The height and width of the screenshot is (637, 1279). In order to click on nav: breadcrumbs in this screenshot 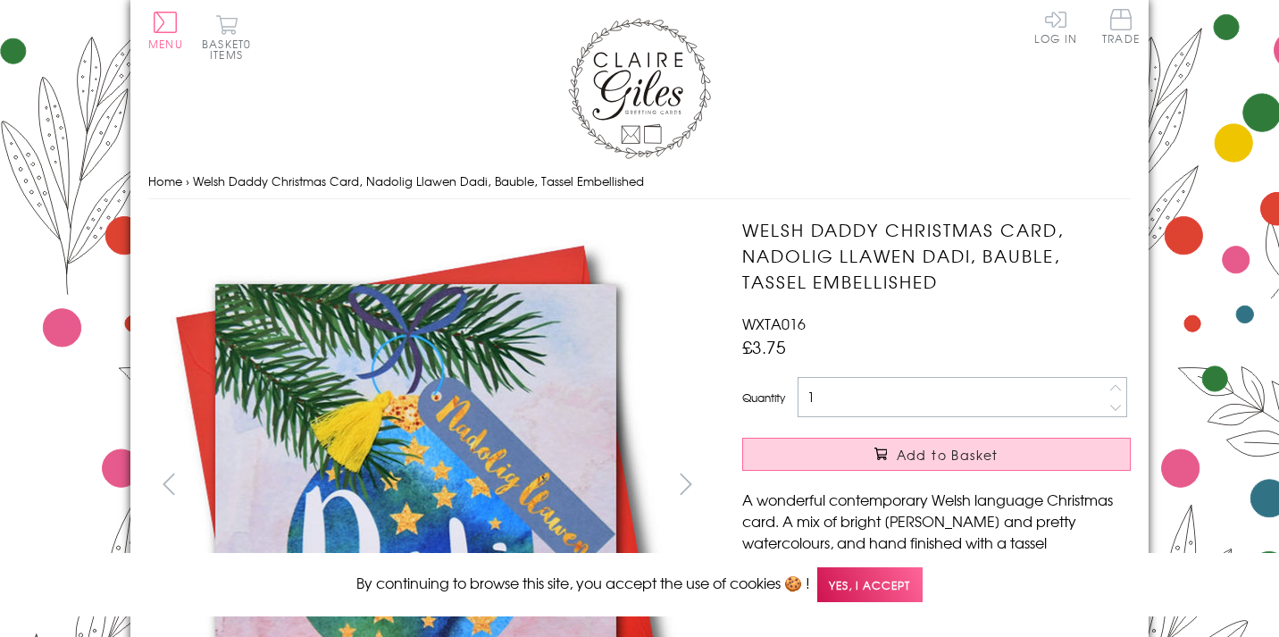, I will do `click(640, 181)`.